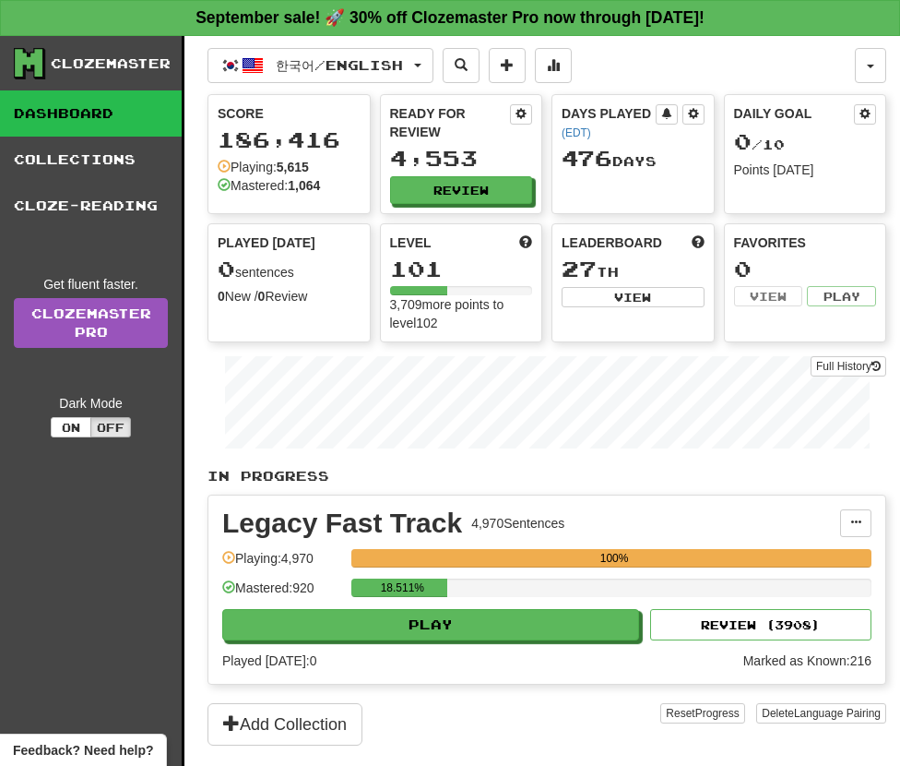 This screenshot has height=766, width=900. Describe the element at coordinates (83, 750) in the screenshot. I see `span: Open feedback widget` at that location.